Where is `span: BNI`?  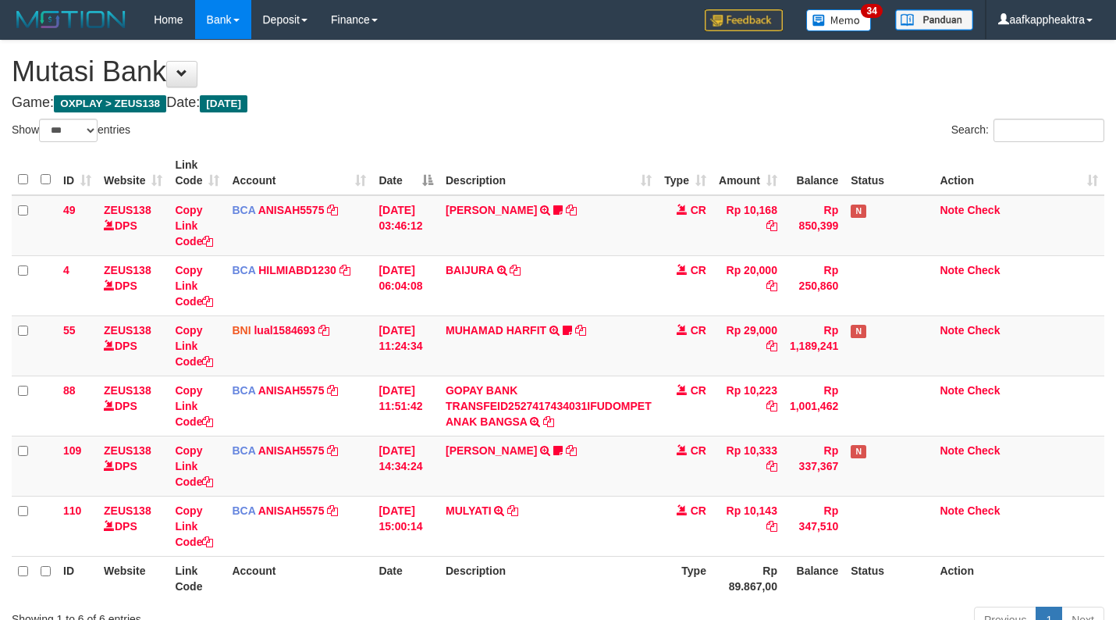
span: BNI is located at coordinates (241, 330).